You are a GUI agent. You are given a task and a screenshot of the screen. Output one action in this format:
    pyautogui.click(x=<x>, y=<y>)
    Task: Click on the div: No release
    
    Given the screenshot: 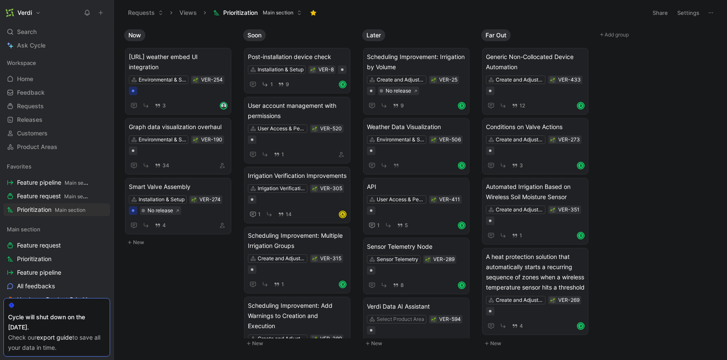 What is the action you would take?
    pyautogui.click(x=160, y=211)
    